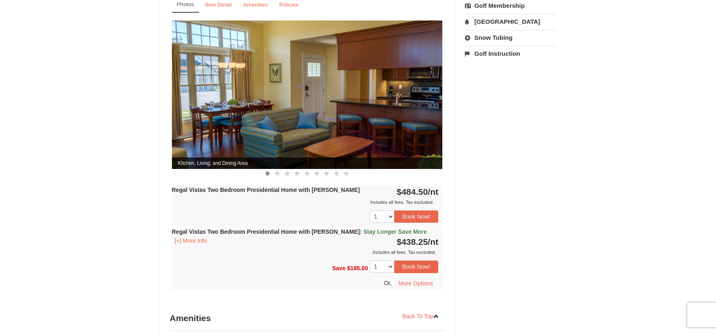  I want to click on strong: $484.50, so click(418, 192).